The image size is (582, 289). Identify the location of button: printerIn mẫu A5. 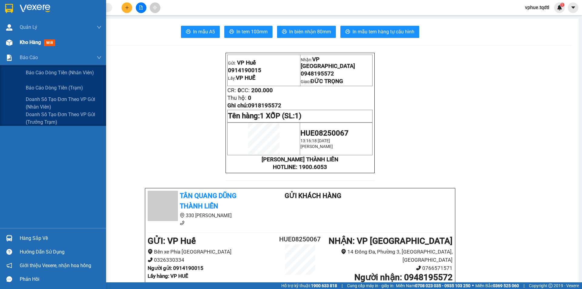
(200, 32).